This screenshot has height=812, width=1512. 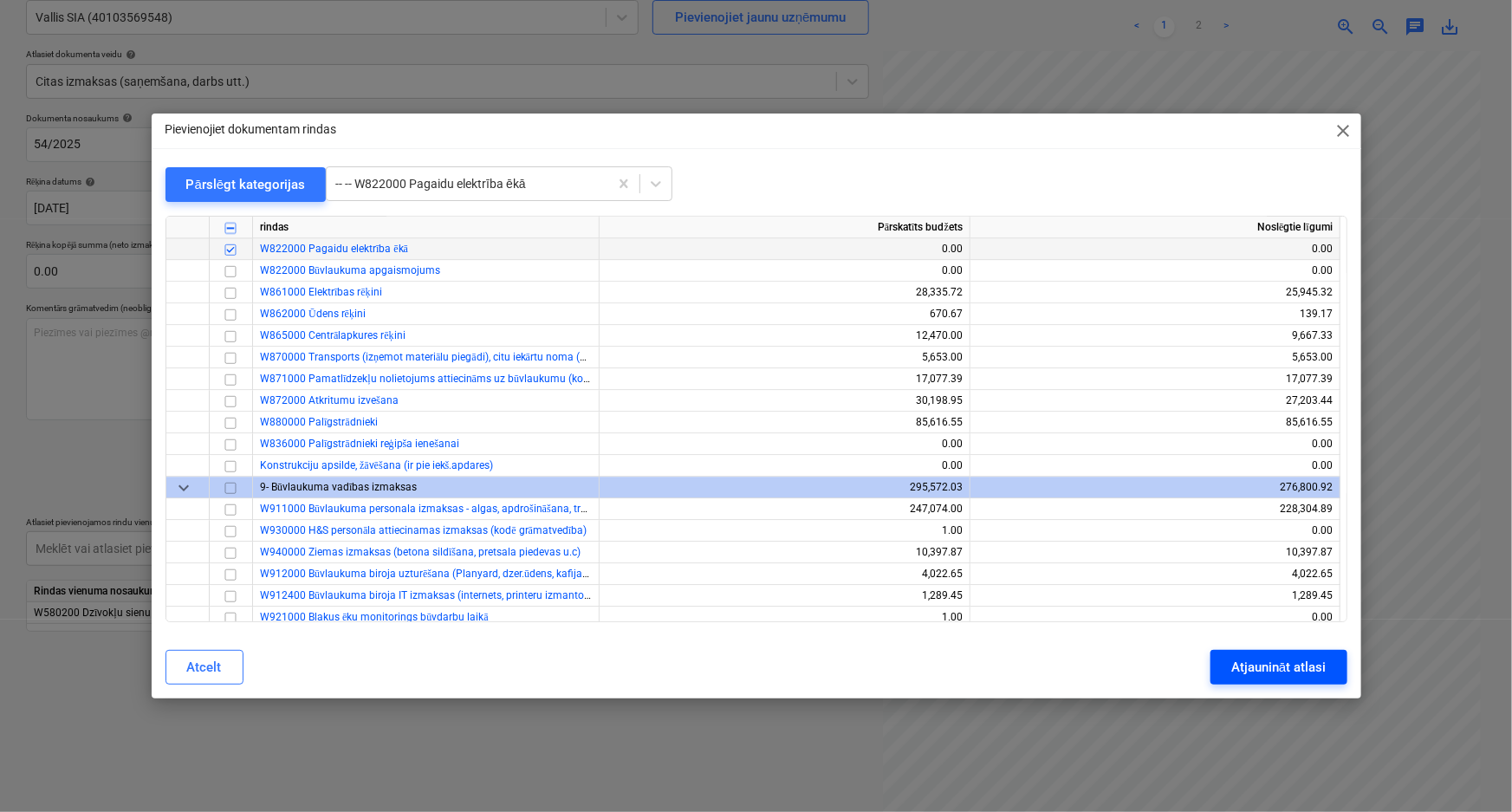 I want to click on a: W930000 H&S personāla attiecinamas izmaksas (kodē grāmatvedība), so click(x=423, y=531).